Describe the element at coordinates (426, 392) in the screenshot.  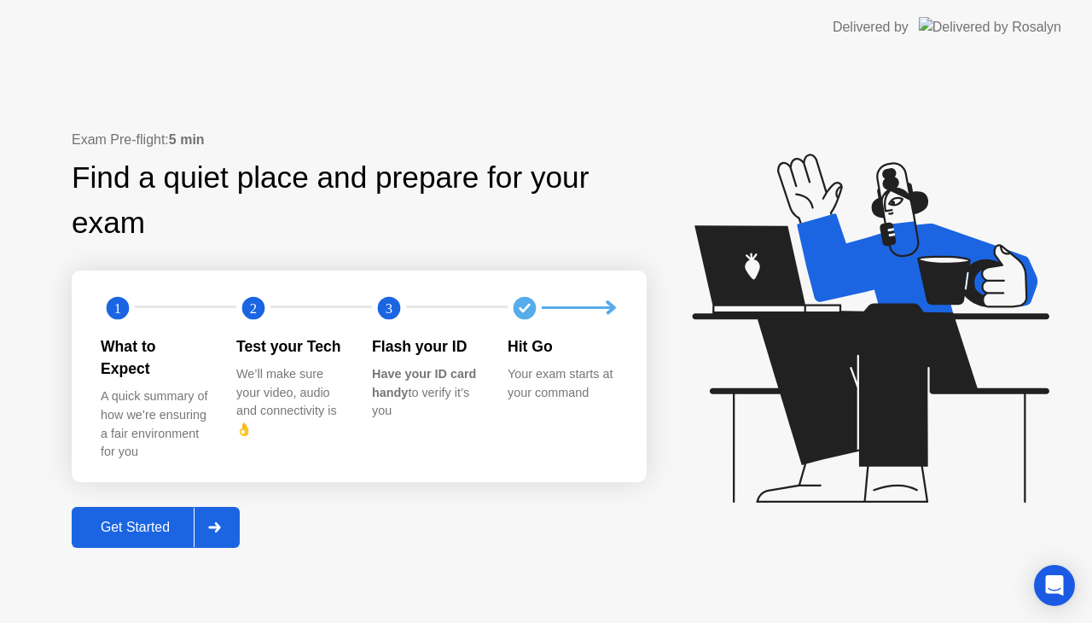
I see `div: to verify it’s you` at that location.